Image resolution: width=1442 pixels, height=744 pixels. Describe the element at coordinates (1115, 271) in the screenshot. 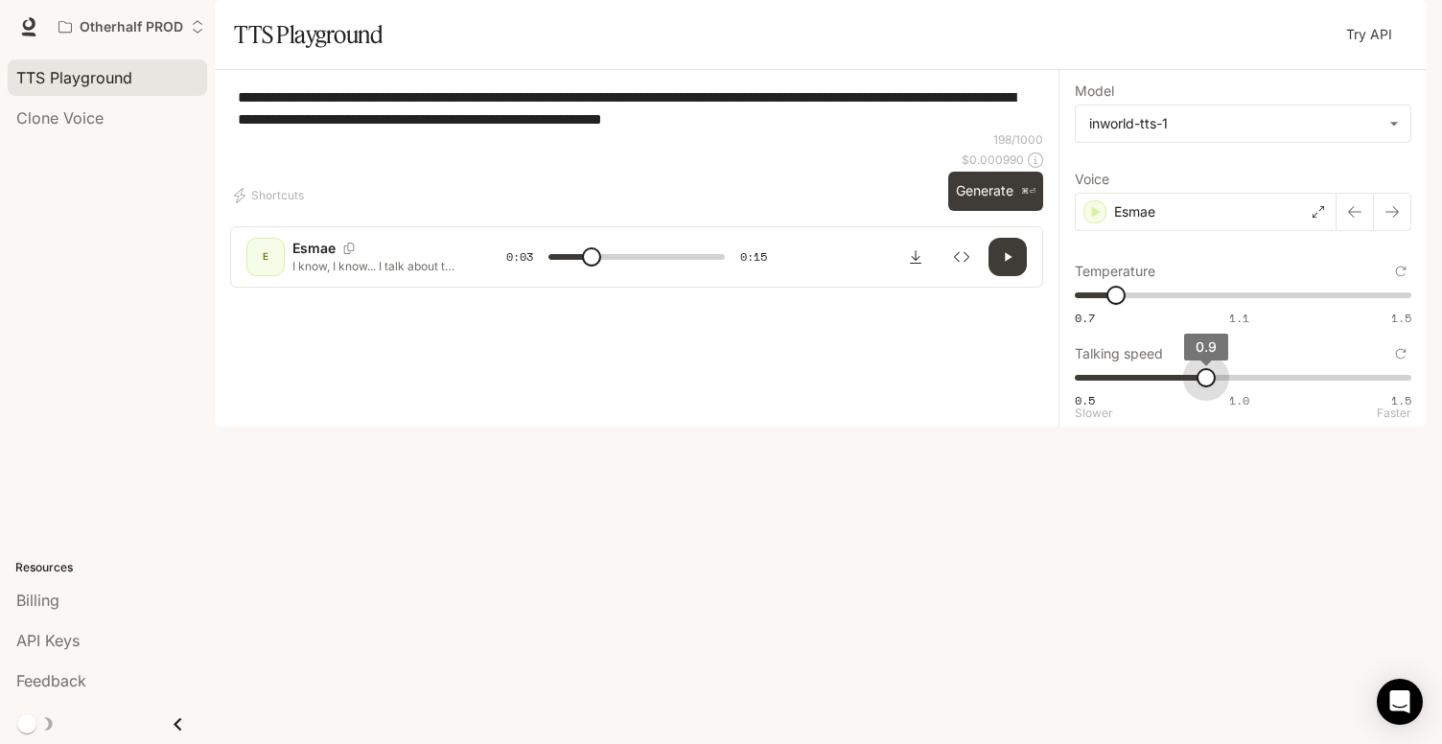

I see `p: Temperature` at that location.